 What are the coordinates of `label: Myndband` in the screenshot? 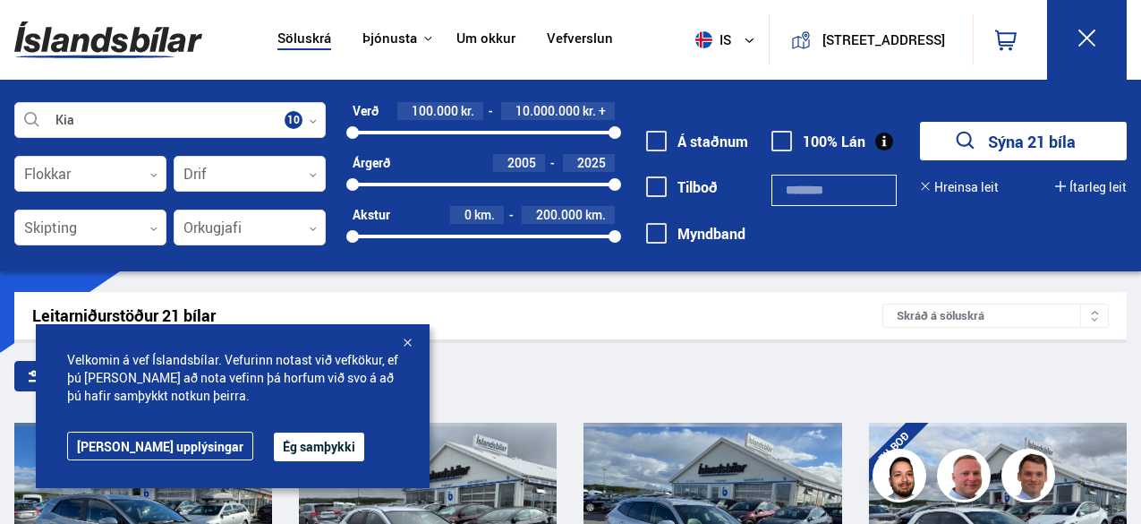 It's located at (695, 234).